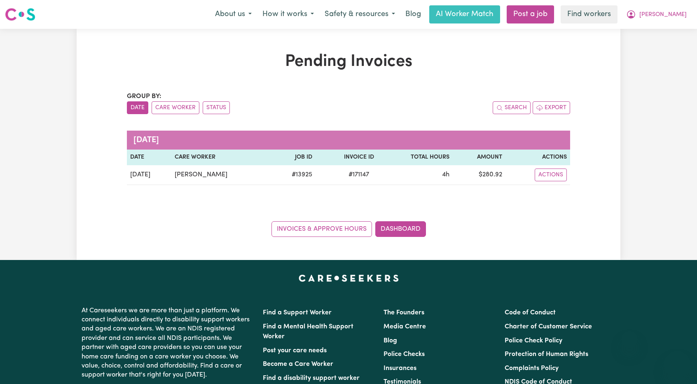 The height and width of the screenshot is (384, 697). I want to click on button: Search, so click(512, 108).